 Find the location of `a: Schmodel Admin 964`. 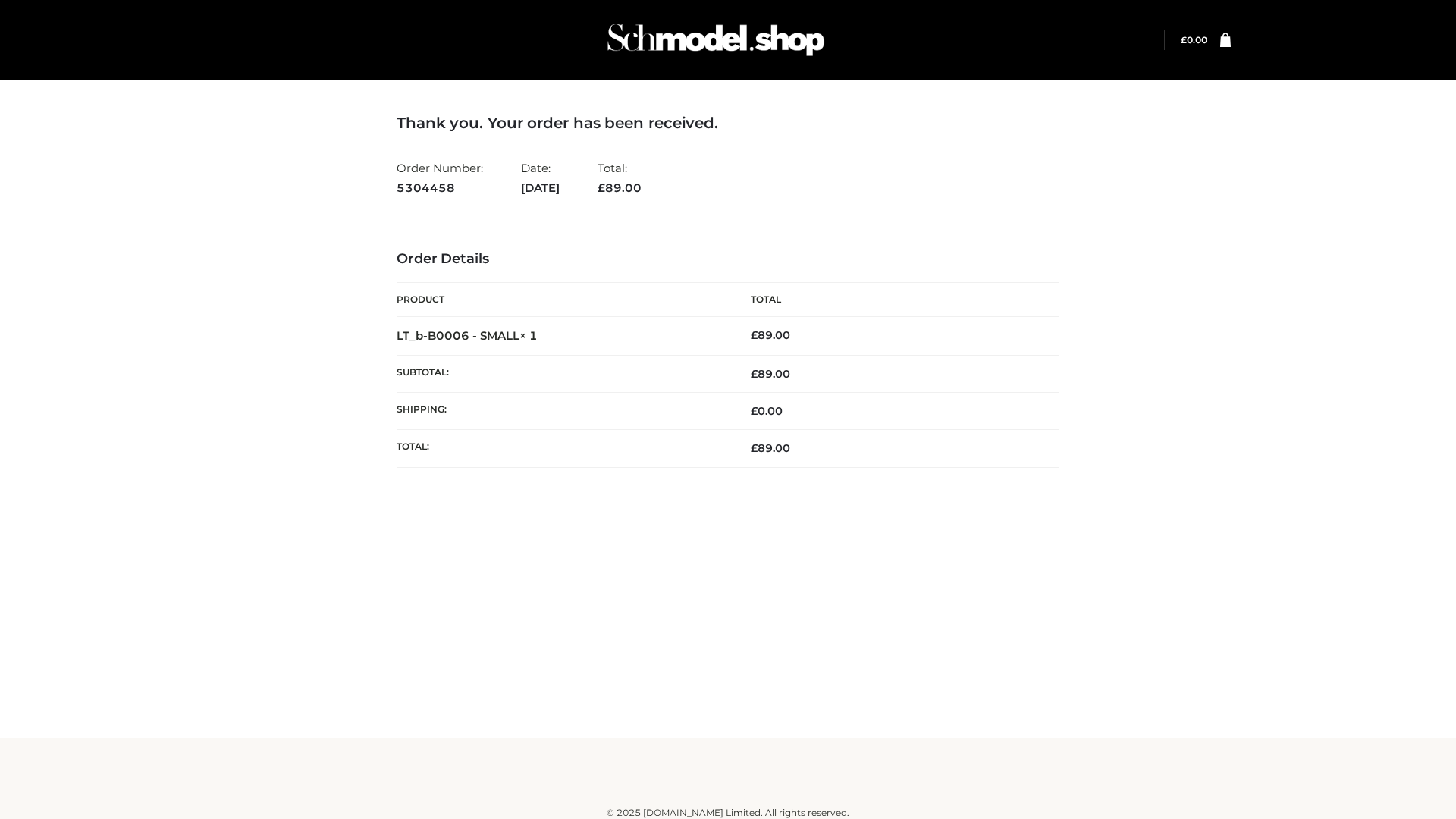

a: Schmodel Admin 964 is located at coordinates (716, 39).